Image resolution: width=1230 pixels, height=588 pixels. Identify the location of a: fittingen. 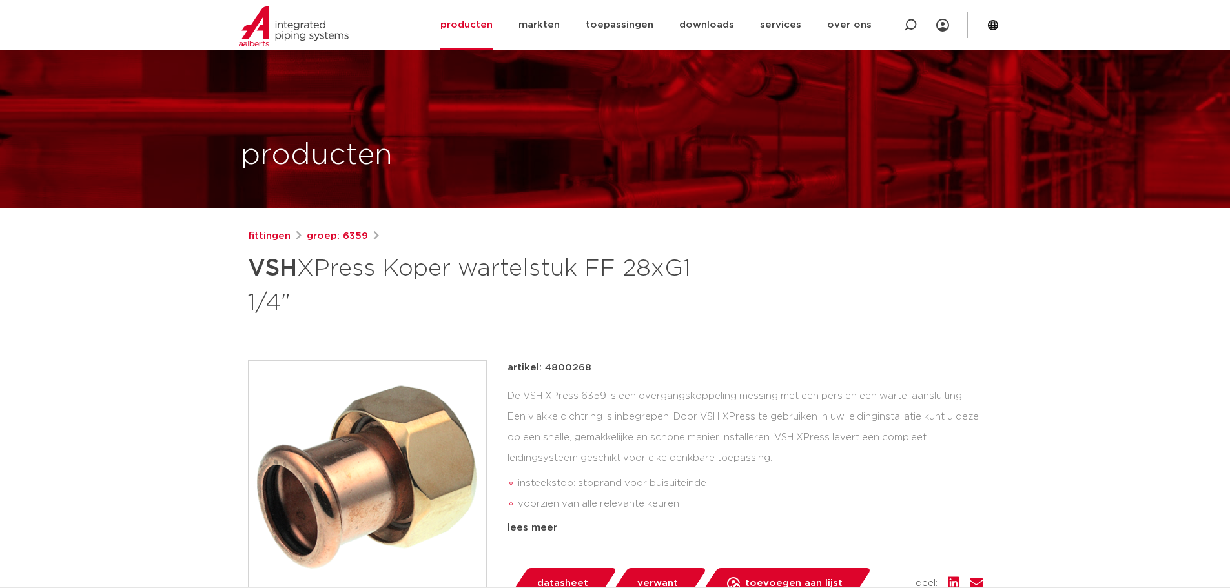
(269, 236).